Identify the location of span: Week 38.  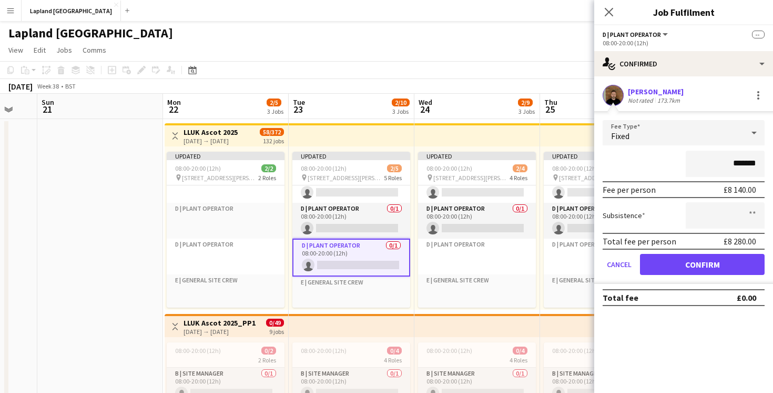
(48, 86).